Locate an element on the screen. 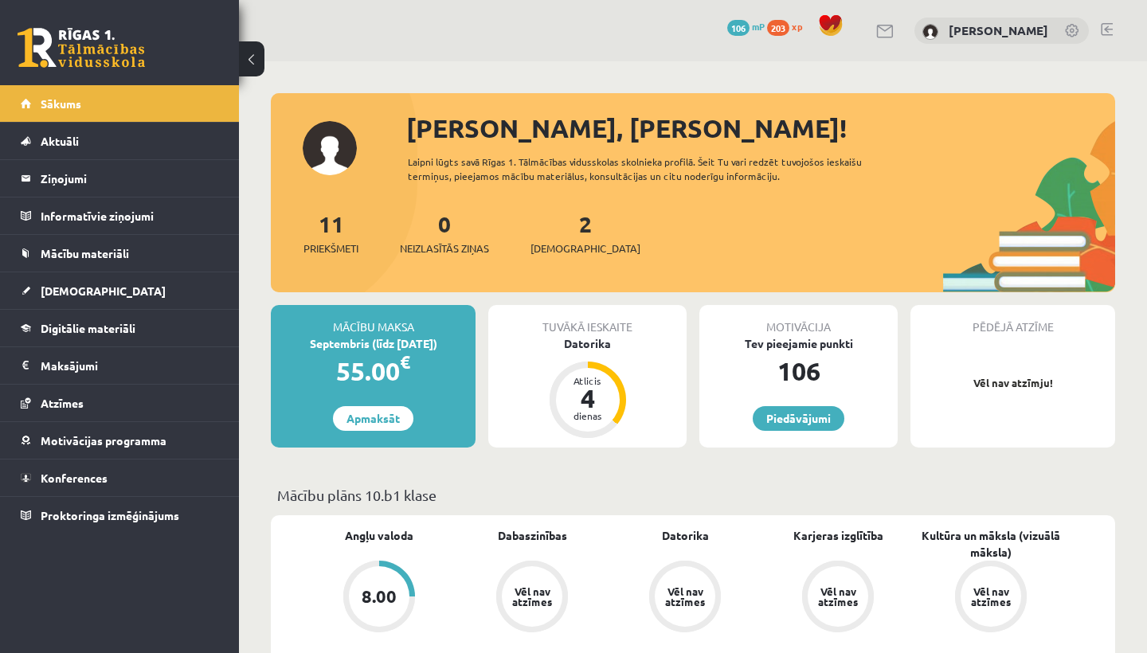 The image size is (1147, 653). div: dienas is located at coordinates (588, 416).